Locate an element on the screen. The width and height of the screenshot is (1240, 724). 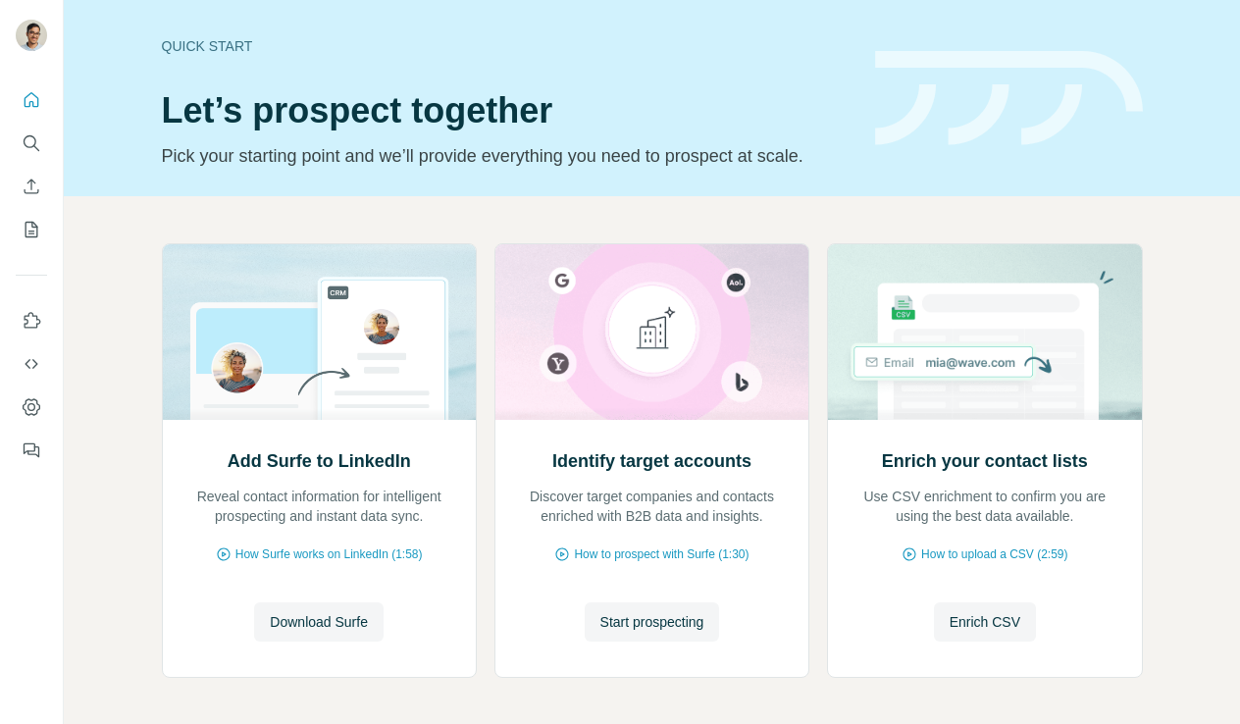
h2: Identify target accounts is located at coordinates (651, 461).